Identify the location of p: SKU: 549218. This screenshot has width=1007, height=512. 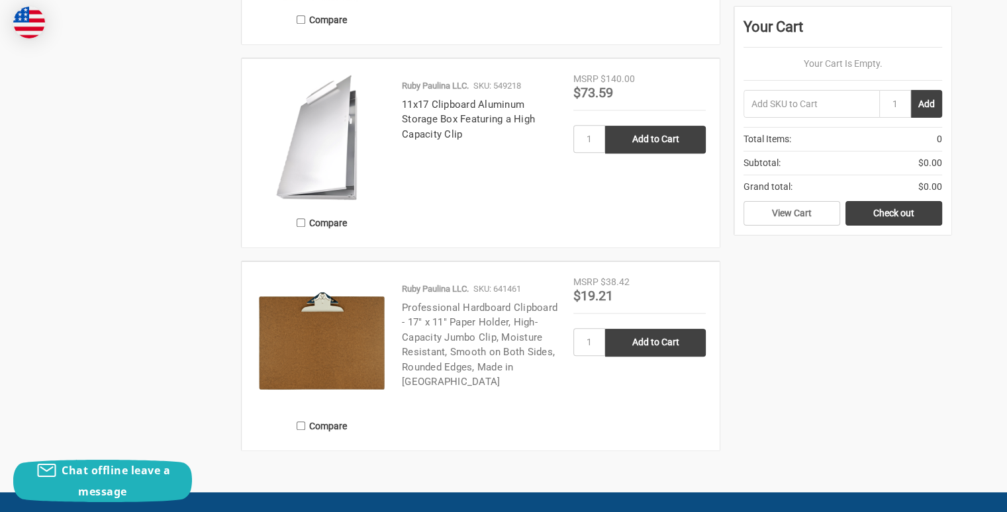
(497, 86).